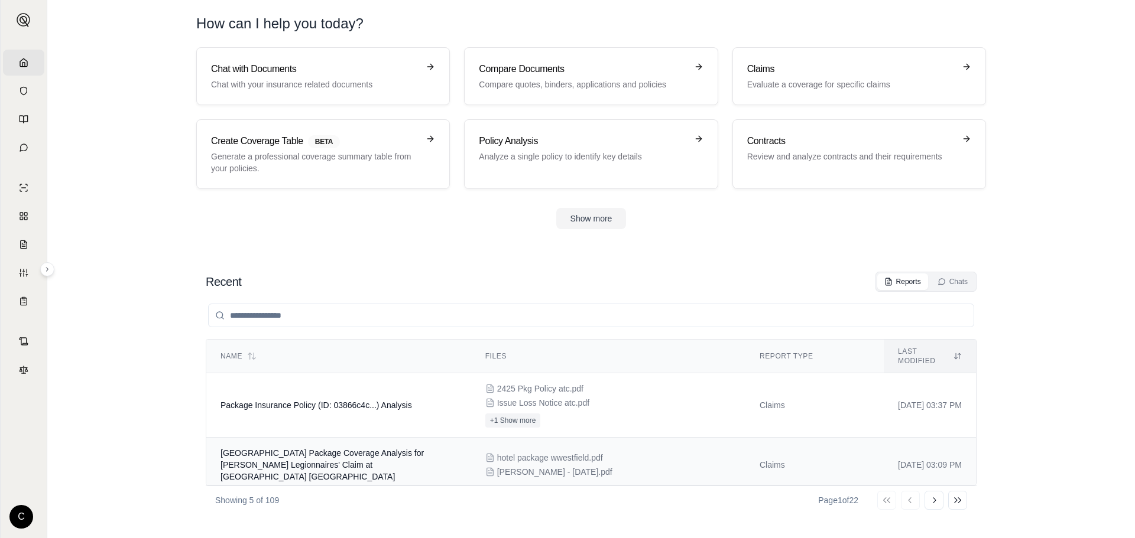 The image size is (1135, 538). What do you see at coordinates (591, 219) in the screenshot?
I see `button: Show more` at bounding box center [591, 219].